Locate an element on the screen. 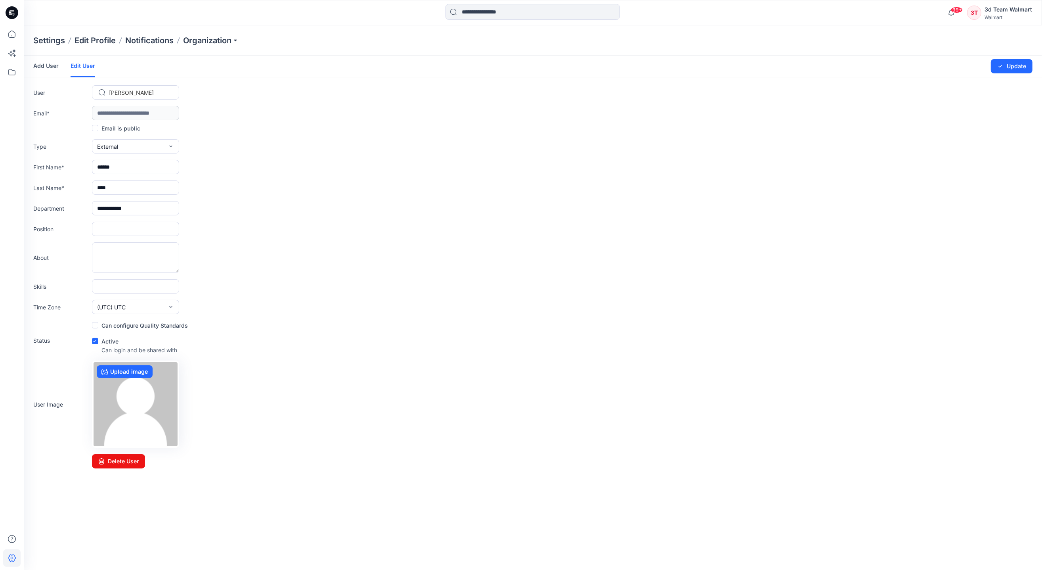  button: (UTC) UTC is located at coordinates (136, 307).